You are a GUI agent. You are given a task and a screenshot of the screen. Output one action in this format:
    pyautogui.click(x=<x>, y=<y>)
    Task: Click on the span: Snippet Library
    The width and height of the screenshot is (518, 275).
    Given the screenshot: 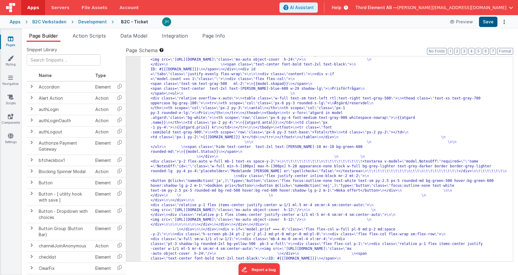 What is the action you would take?
    pyautogui.click(x=42, y=50)
    